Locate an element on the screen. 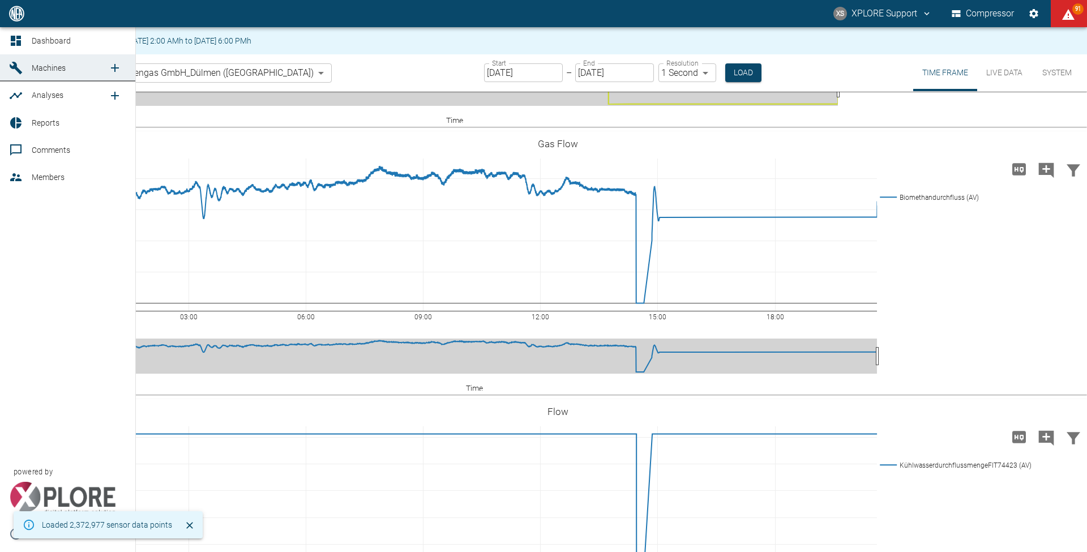  a: new /machines is located at coordinates (115, 68).